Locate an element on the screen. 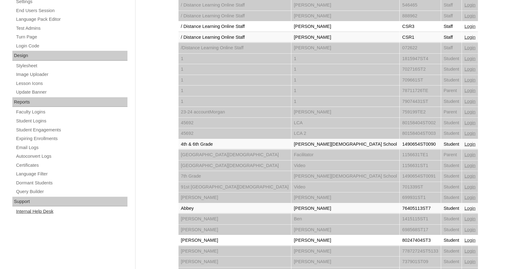 This screenshot has height=269, width=530. td: CSR3 is located at coordinates (420, 27).